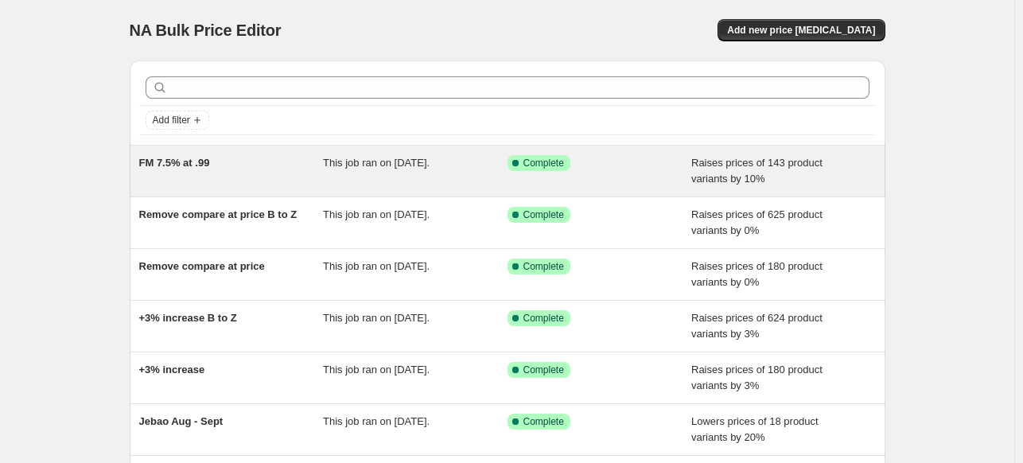  I want to click on button: Add filter, so click(177, 120).